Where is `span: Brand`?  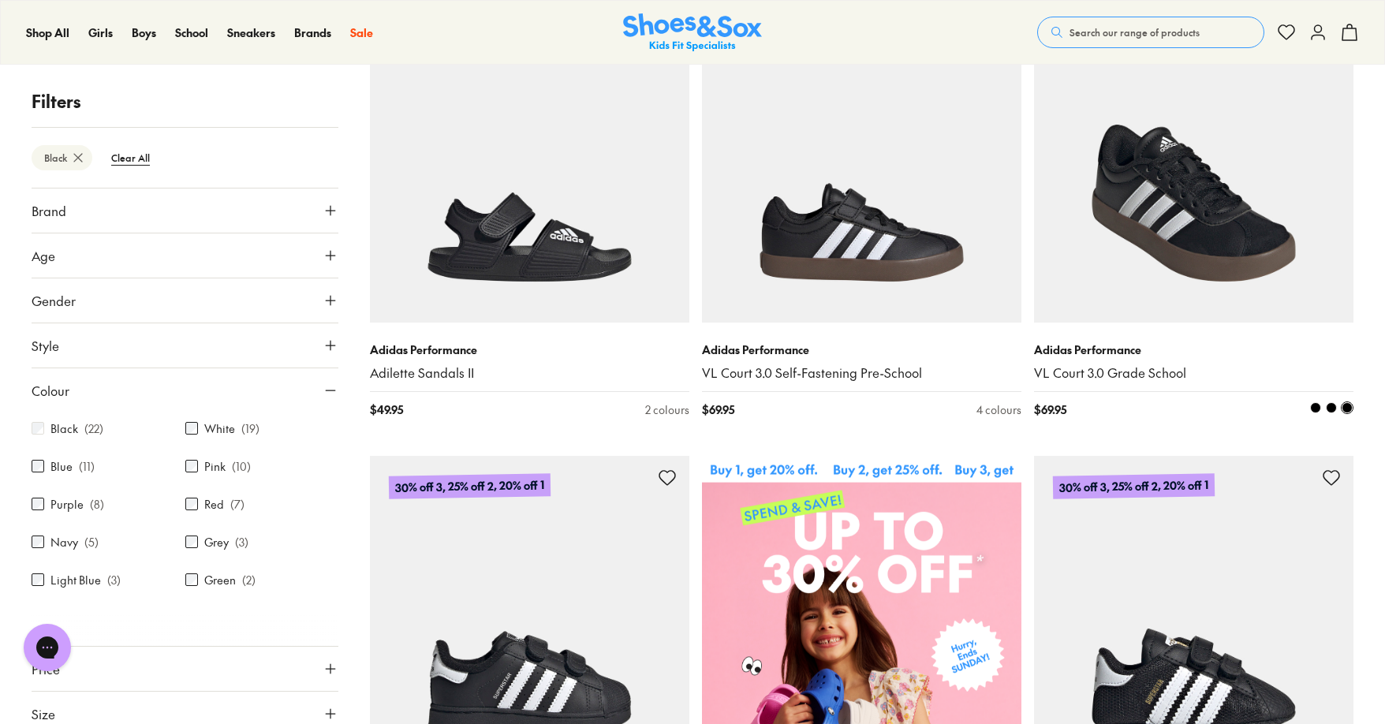 span: Brand is located at coordinates (49, 211).